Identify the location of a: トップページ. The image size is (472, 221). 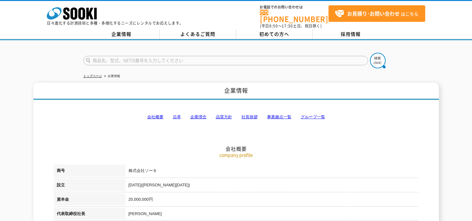
(93, 76).